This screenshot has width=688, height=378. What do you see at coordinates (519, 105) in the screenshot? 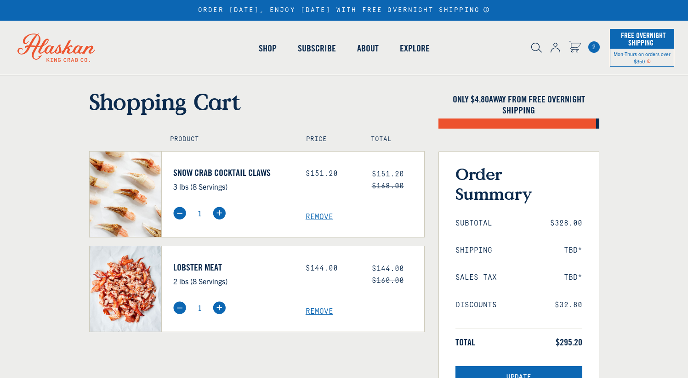
I see `h4: Only $ AWAY FROM FREE OVERNIGHT SHIPPING` at bounding box center [519, 105].